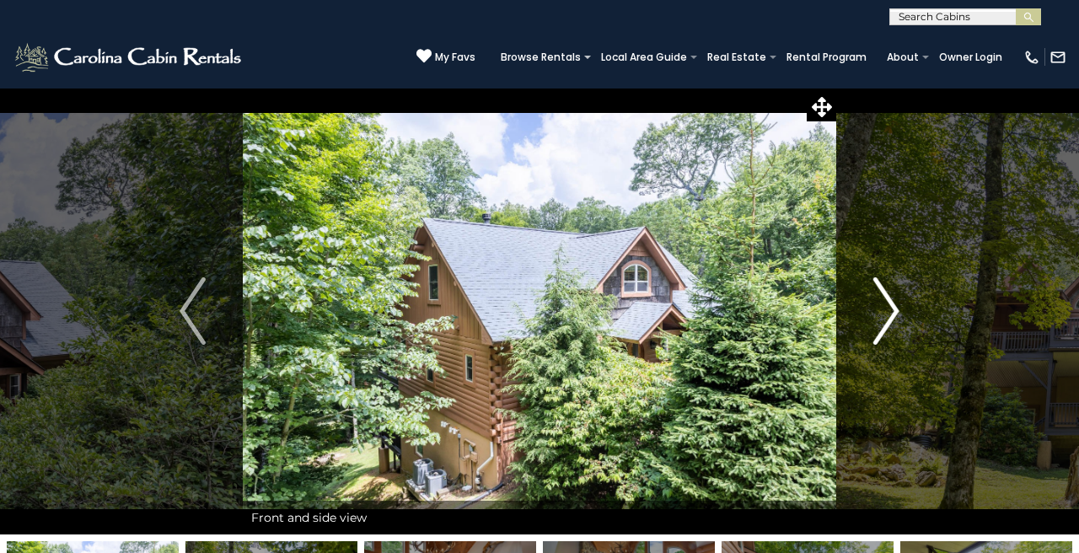 This screenshot has width=1079, height=553. What do you see at coordinates (446, 57) in the screenshot?
I see `a: My Favs` at bounding box center [446, 57].